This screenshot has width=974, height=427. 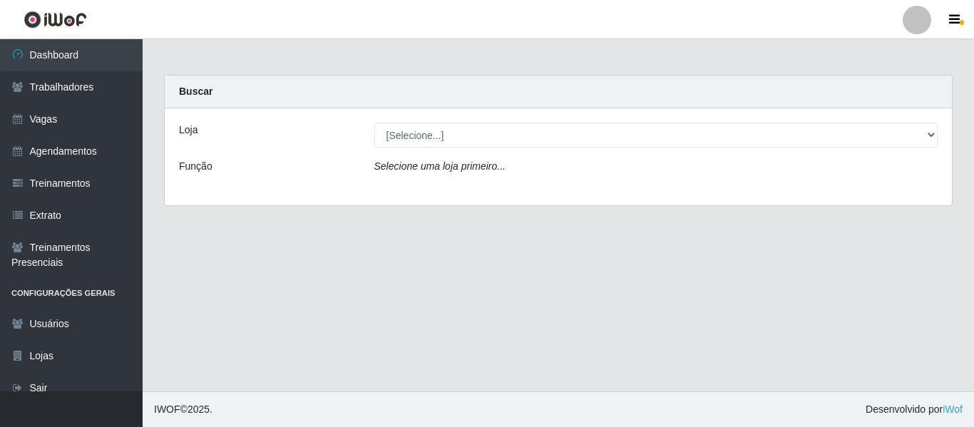 What do you see at coordinates (55, 19) in the screenshot?
I see `img: CoreUI Logo` at bounding box center [55, 19].